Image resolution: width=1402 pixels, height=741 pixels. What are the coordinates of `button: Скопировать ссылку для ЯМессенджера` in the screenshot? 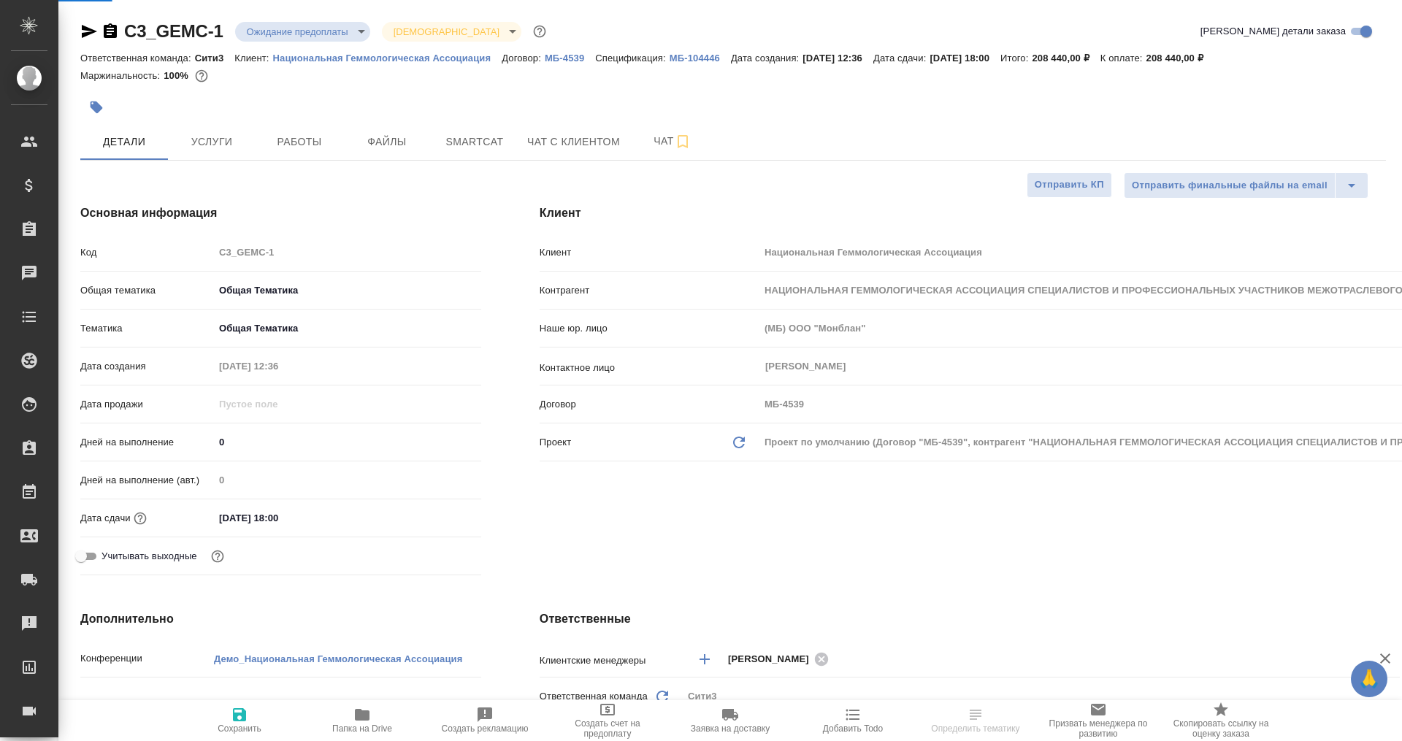 It's located at (89, 31).